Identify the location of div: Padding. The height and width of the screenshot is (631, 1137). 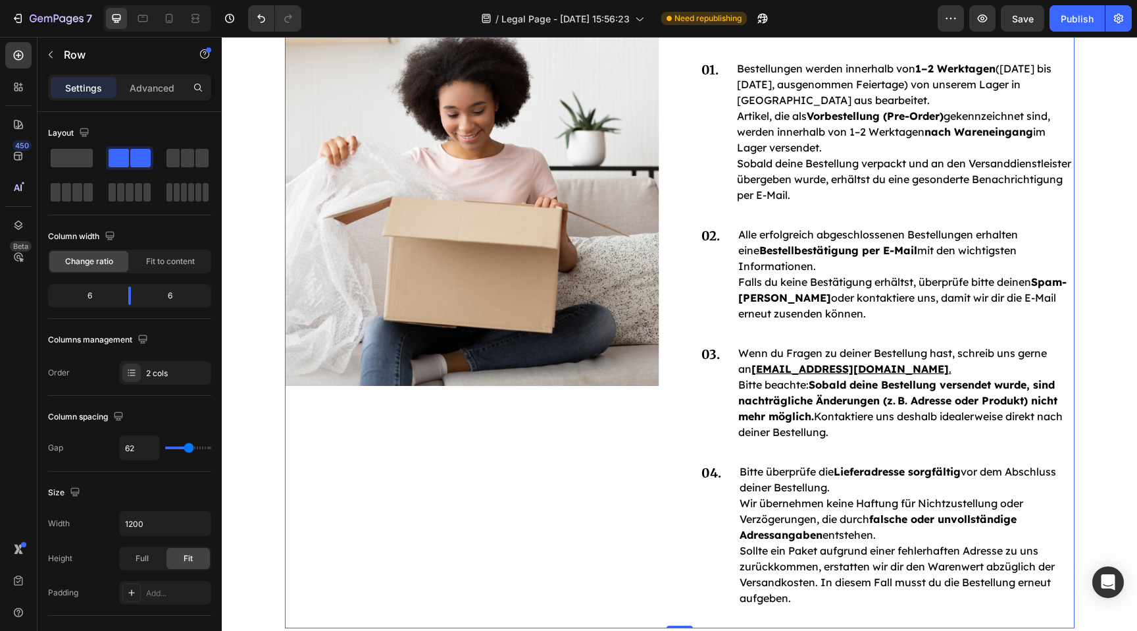
(63, 592).